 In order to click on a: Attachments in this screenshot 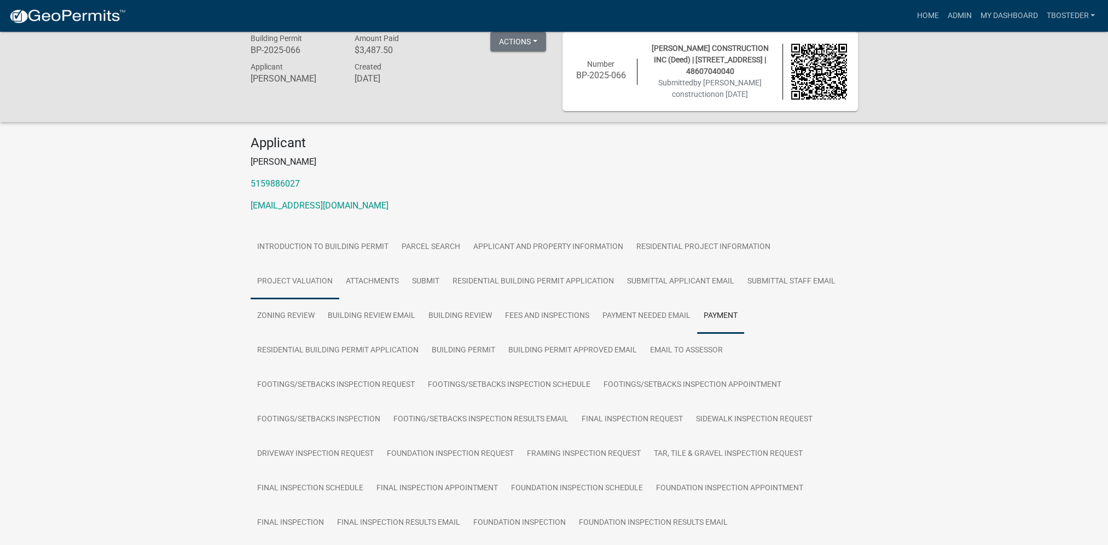, I will do `click(372, 282)`.